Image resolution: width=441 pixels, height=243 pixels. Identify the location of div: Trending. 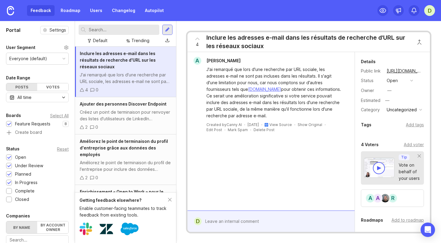
(141, 41).